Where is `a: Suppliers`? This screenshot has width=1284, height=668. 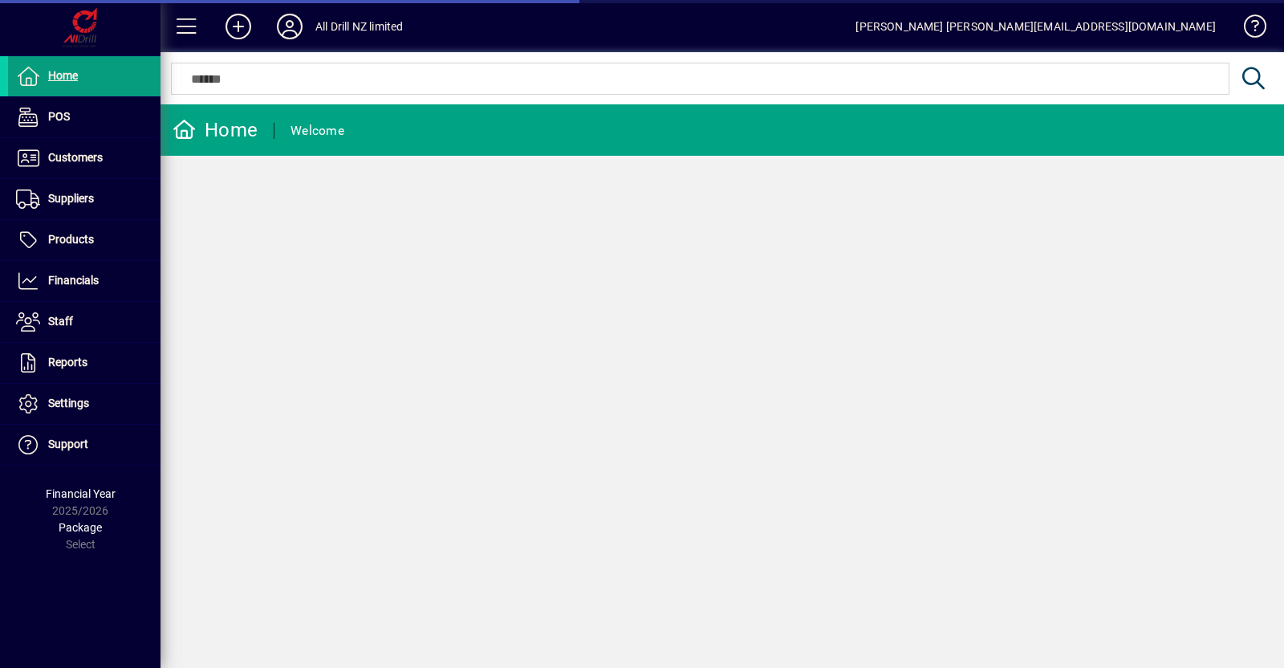 a: Suppliers is located at coordinates (84, 199).